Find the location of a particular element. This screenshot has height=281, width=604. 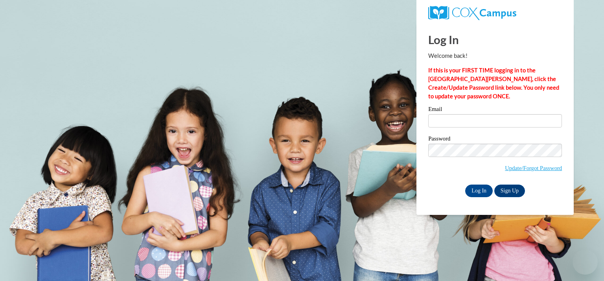

a: COX Campus is located at coordinates (495, 13).